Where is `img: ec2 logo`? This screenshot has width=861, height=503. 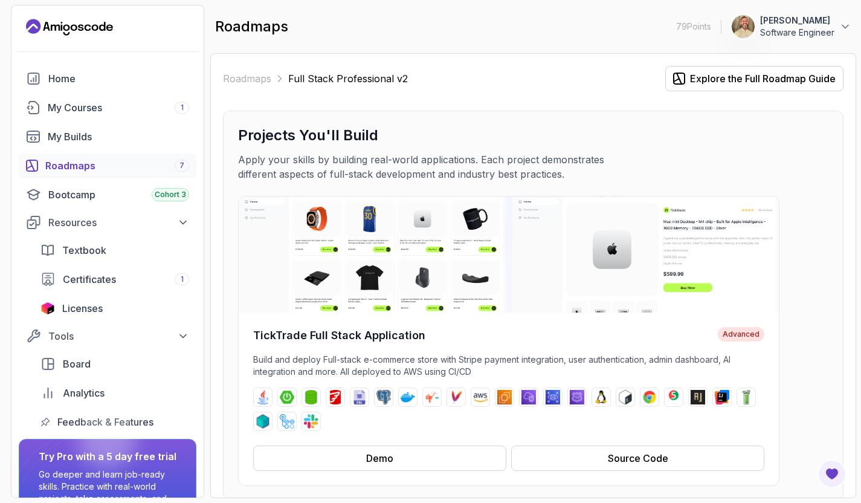
img: ec2 logo is located at coordinates (505, 397).